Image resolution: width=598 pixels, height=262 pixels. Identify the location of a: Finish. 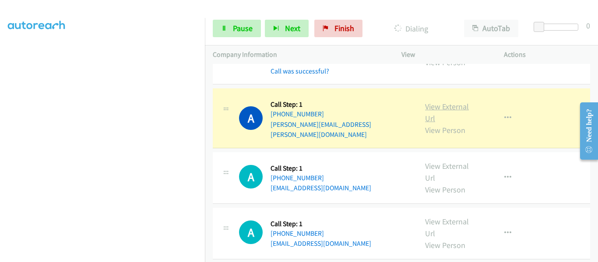
(338, 28).